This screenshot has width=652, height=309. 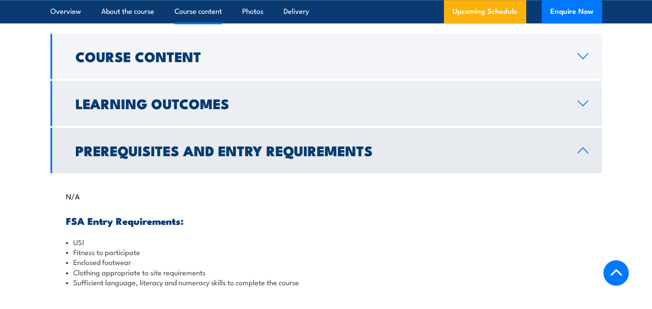 What do you see at coordinates (326, 56) in the screenshot?
I see `a: Course Content` at bounding box center [326, 56].